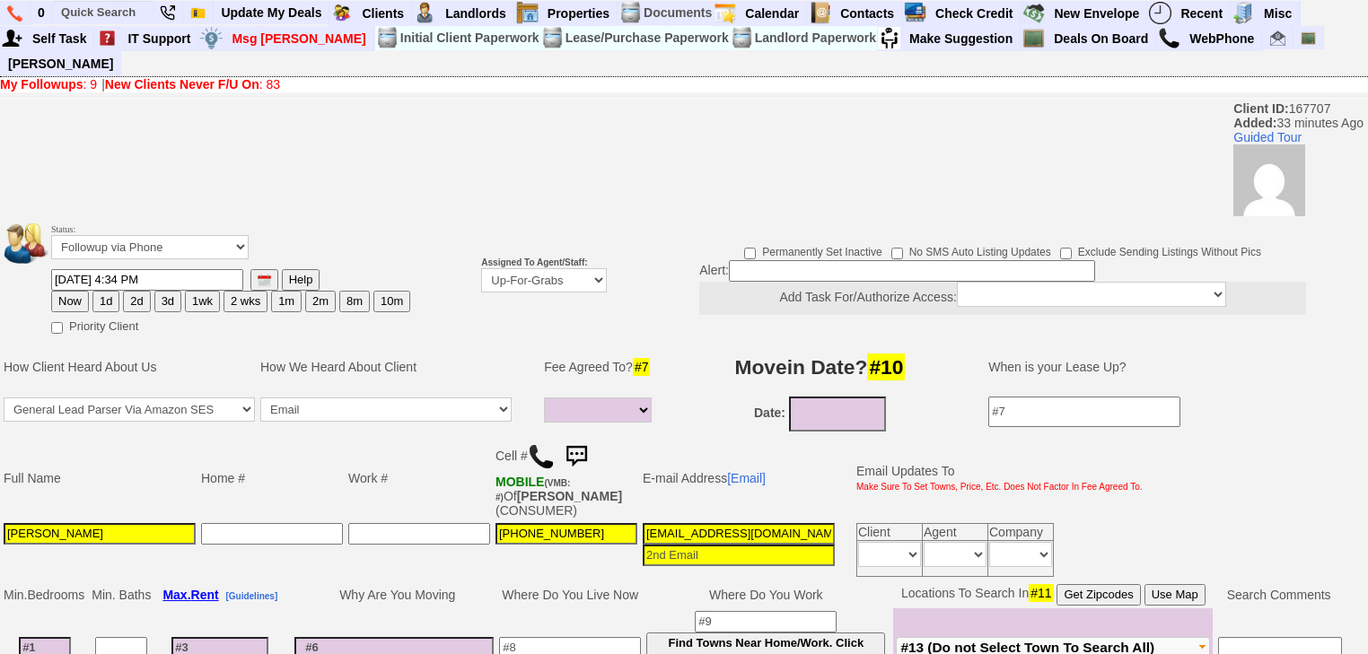  Describe the element at coordinates (251, 595) in the screenshot. I see `a: [Guidelines]` at that location.